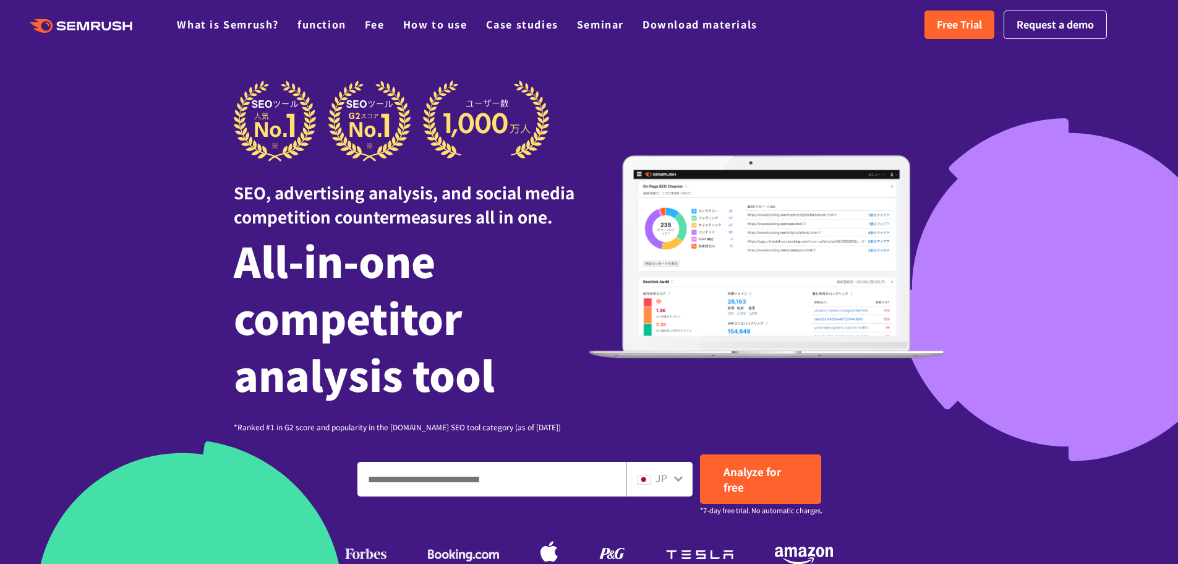  What do you see at coordinates (335, 260) in the screenshot?
I see `font: All-in-one` at bounding box center [335, 260].